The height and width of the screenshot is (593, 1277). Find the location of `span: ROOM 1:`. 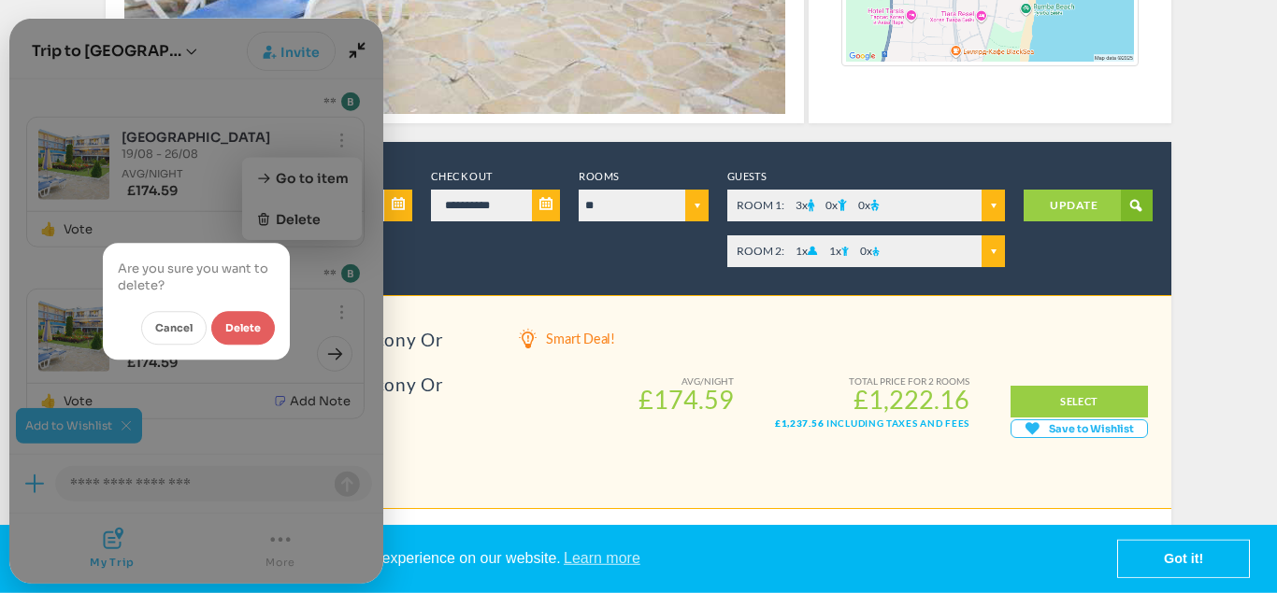

span: ROOM 1: is located at coordinates (760, 205).